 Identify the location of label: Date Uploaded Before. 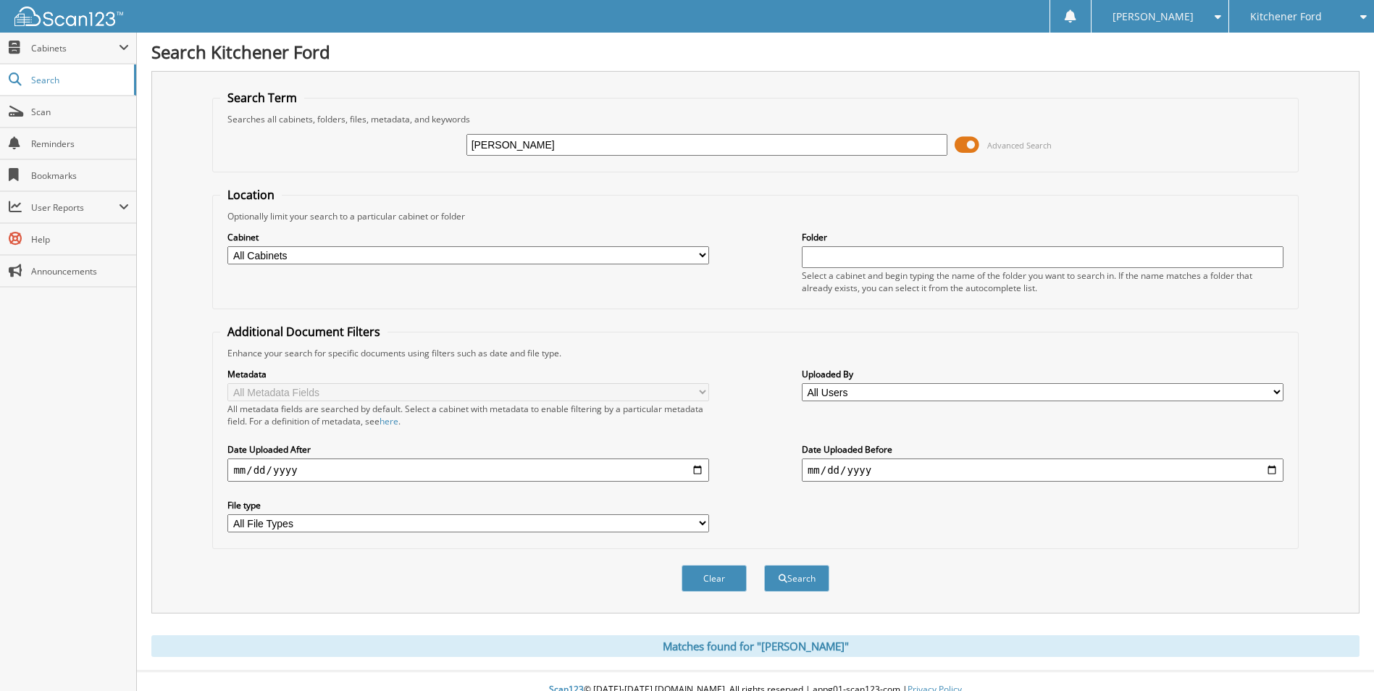
(1042, 449).